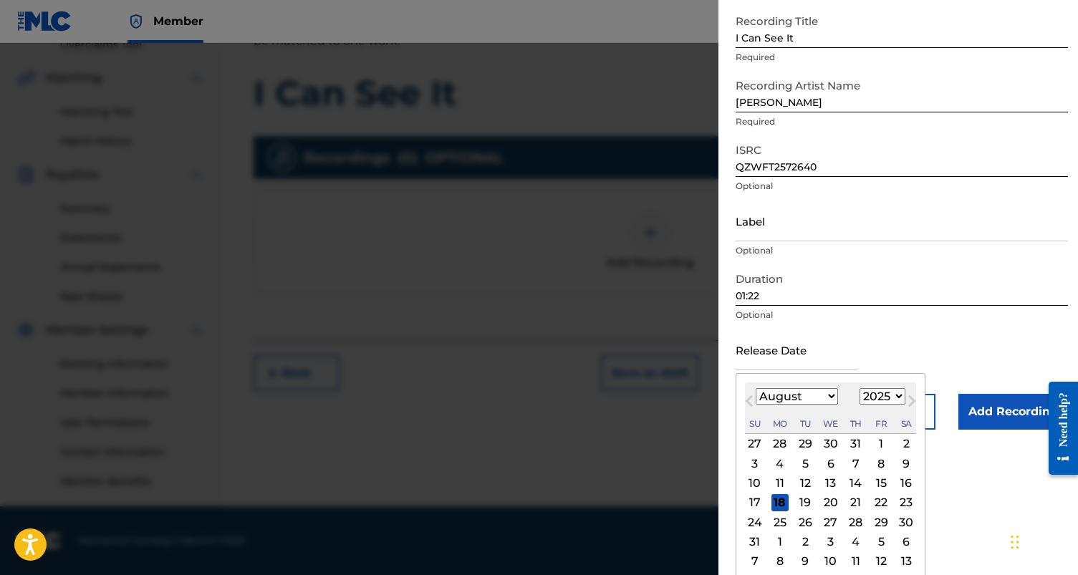  What do you see at coordinates (780, 463) in the screenshot?
I see `div: Choose Monday, August 4th, 2025` at bounding box center [780, 463].